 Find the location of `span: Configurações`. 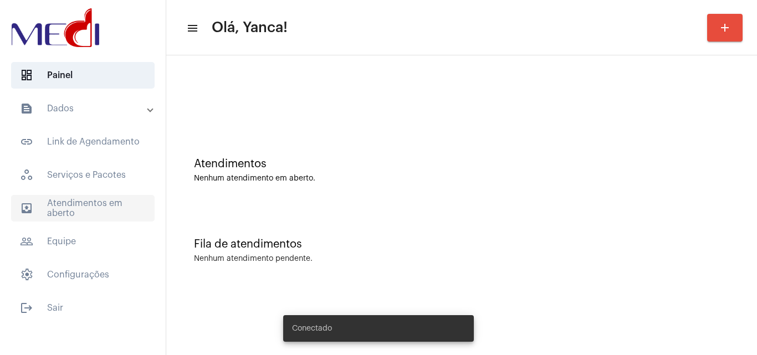

span: Configurações is located at coordinates (83, 275).